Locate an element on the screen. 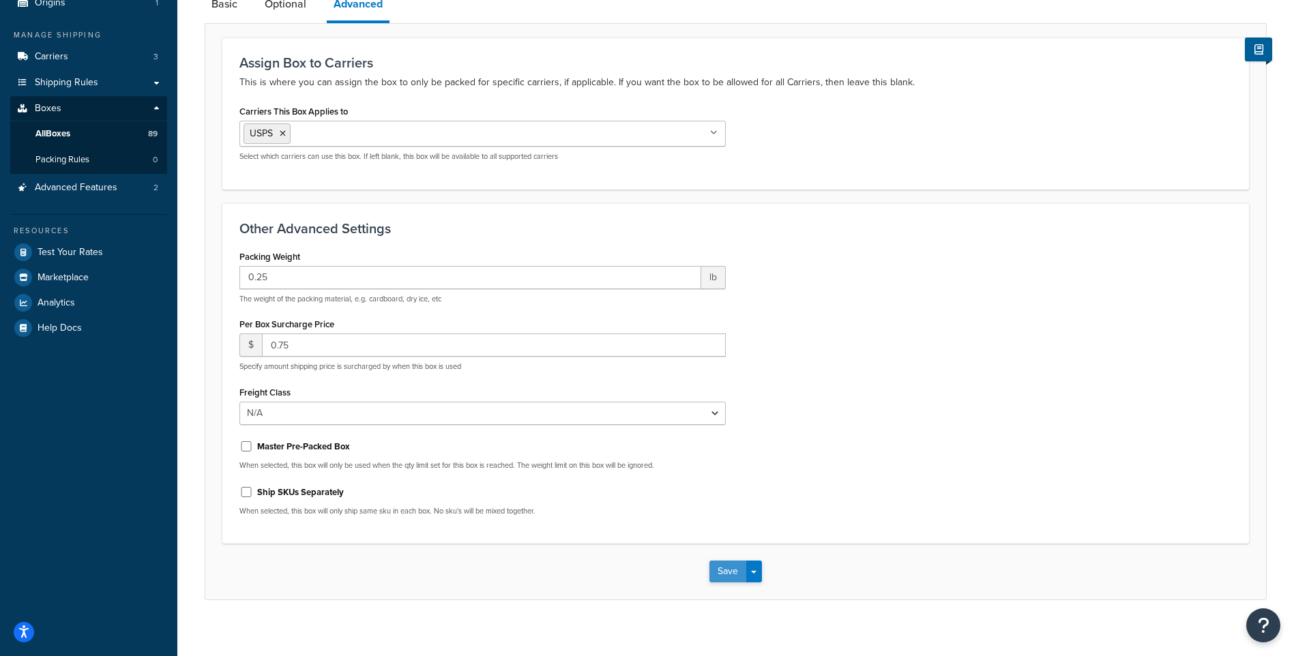  p: When selected, this box will only be used when the qty limit set for this box is reached. The wei... is located at coordinates (482, 465).